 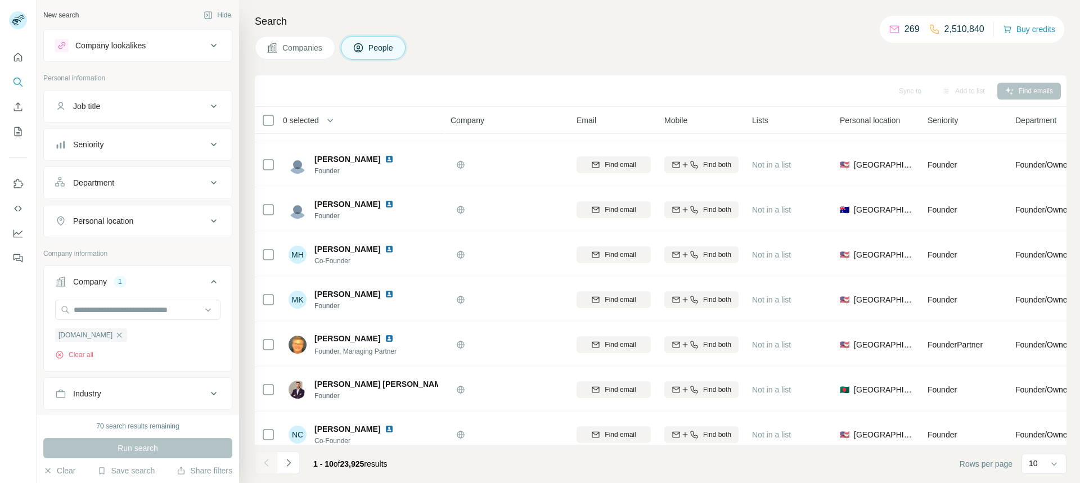 I want to click on span: Founder, Managing Partner, so click(x=355, y=351).